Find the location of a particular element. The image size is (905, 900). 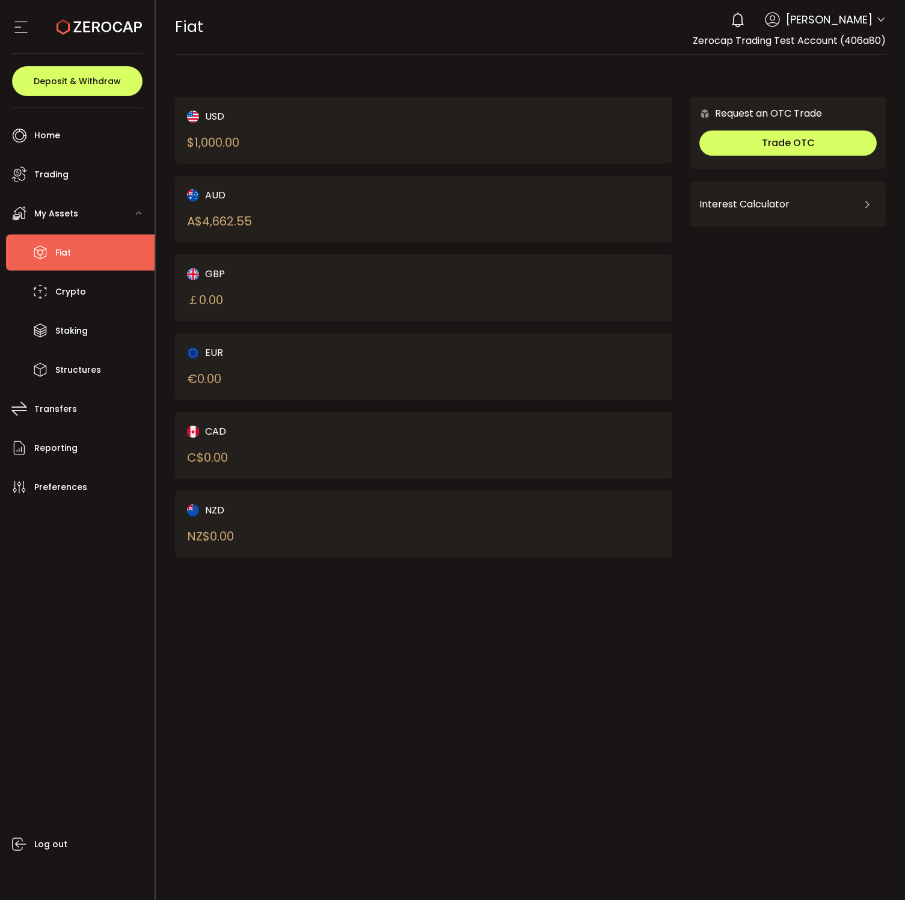

div: AUD is located at coordinates (294, 195).